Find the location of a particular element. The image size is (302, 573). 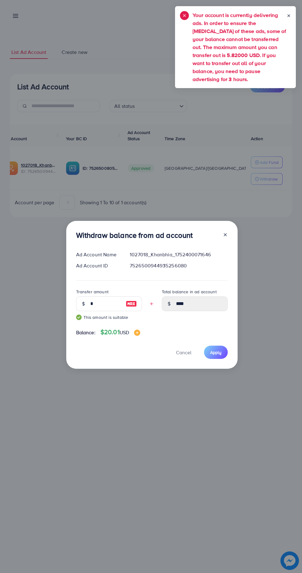

img: guide is located at coordinates (79, 317).